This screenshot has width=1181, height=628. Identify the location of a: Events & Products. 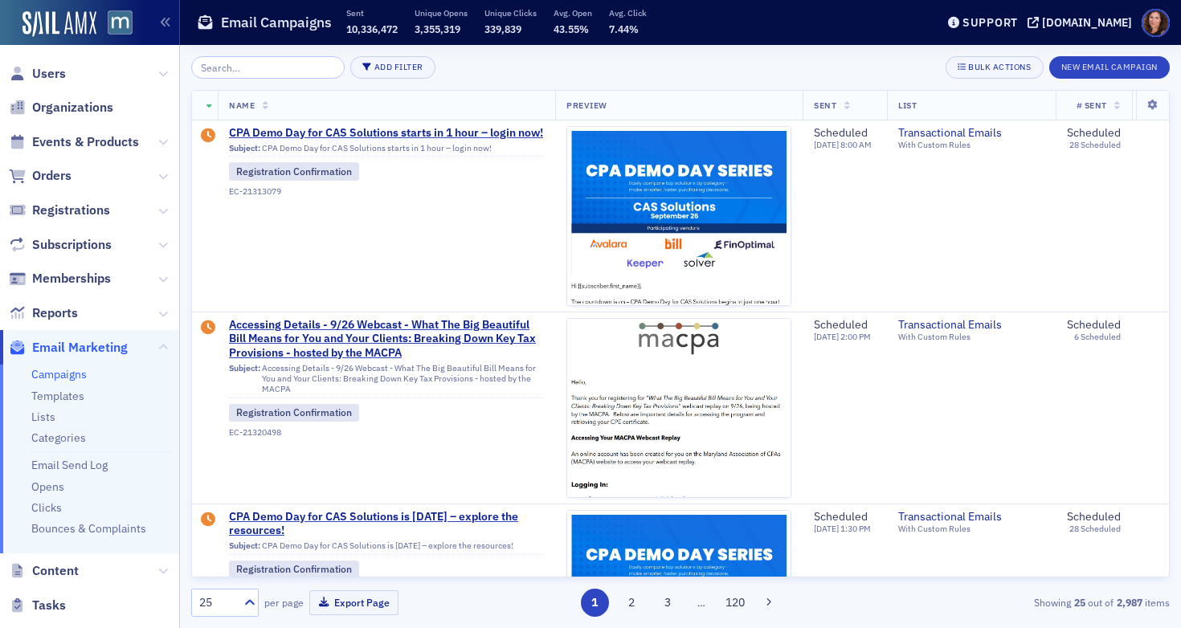
(74, 142).